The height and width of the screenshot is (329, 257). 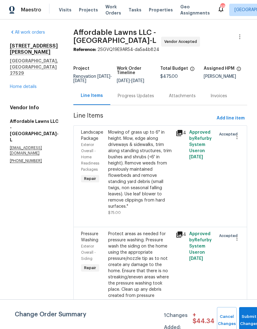 I want to click on span: Work Orders, so click(x=113, y=10).